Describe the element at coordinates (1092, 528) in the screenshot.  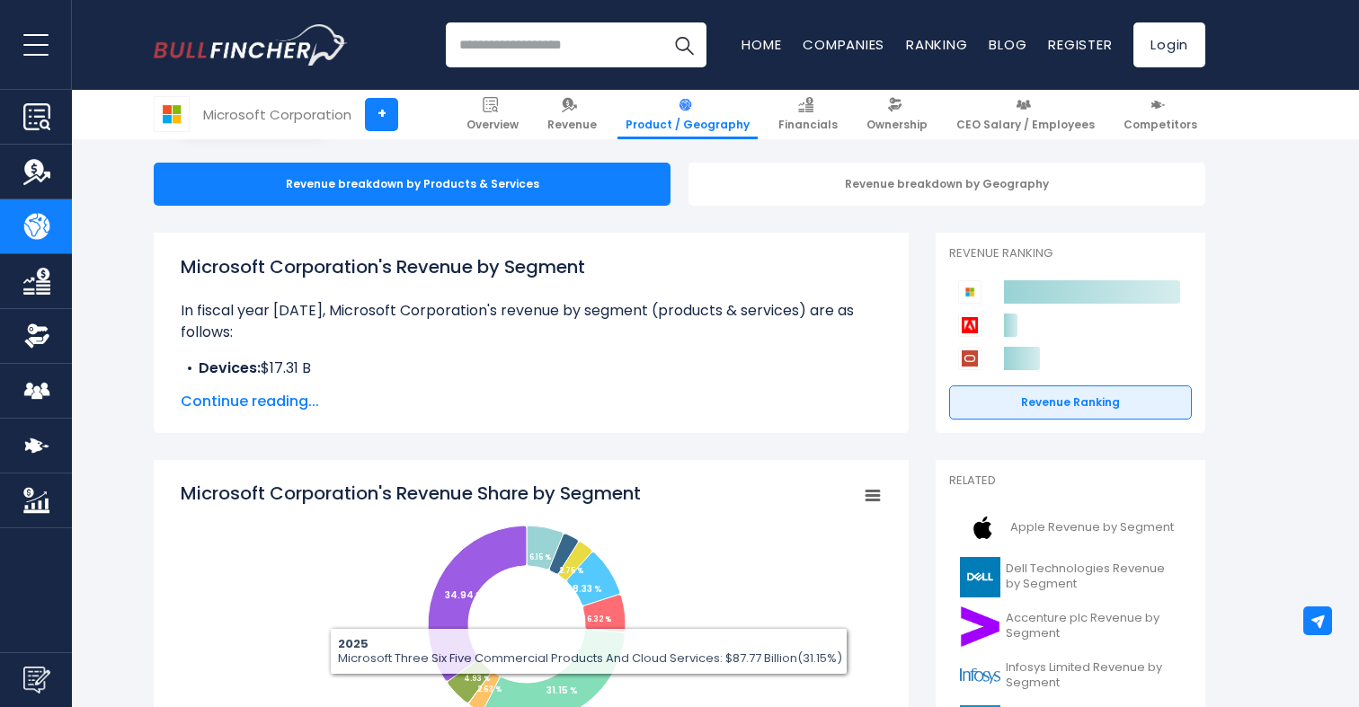
I see `span: Apple Revenue by Segment` at that location.